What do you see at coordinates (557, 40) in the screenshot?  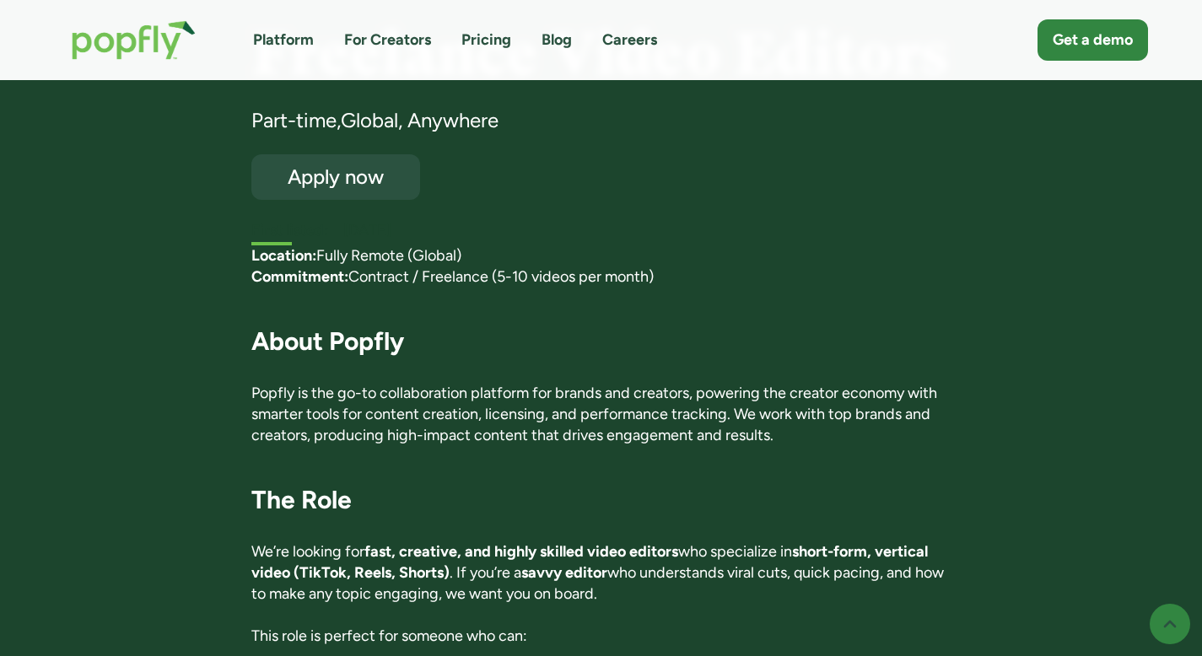 I see `a: Blog` at bounding box center [557, 40].